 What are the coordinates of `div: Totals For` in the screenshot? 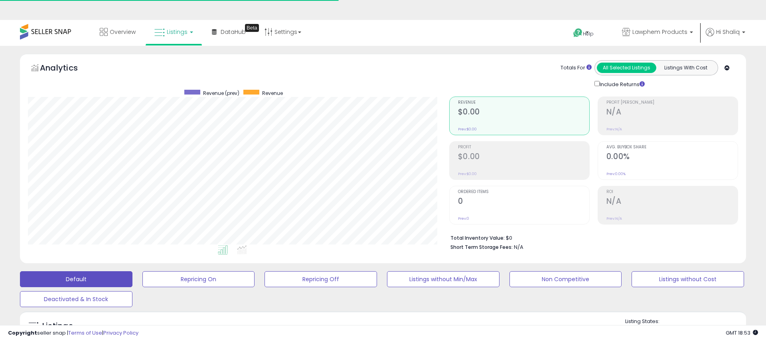 It's located at (576, 68).